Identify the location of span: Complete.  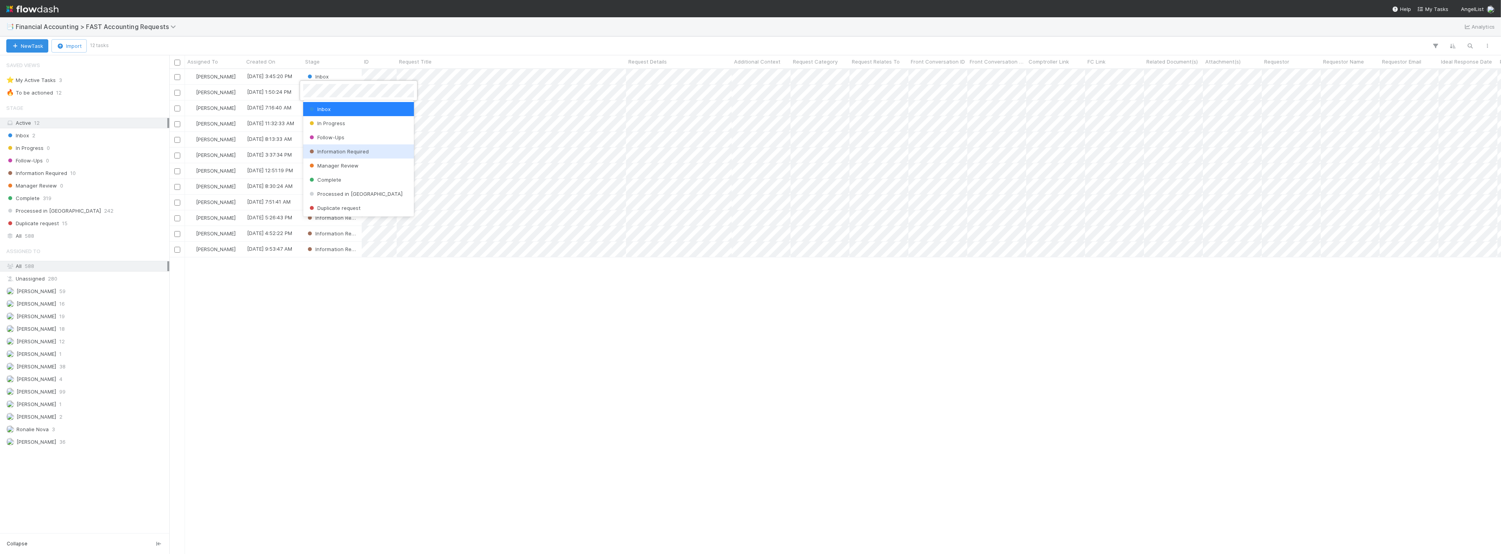
(324, 180).